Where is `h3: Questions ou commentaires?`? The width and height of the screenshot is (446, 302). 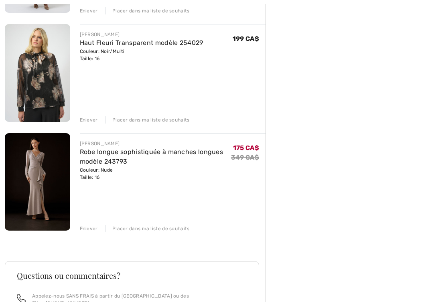 h3: Questions ou commentaires? is located at coordinates (132, 275).